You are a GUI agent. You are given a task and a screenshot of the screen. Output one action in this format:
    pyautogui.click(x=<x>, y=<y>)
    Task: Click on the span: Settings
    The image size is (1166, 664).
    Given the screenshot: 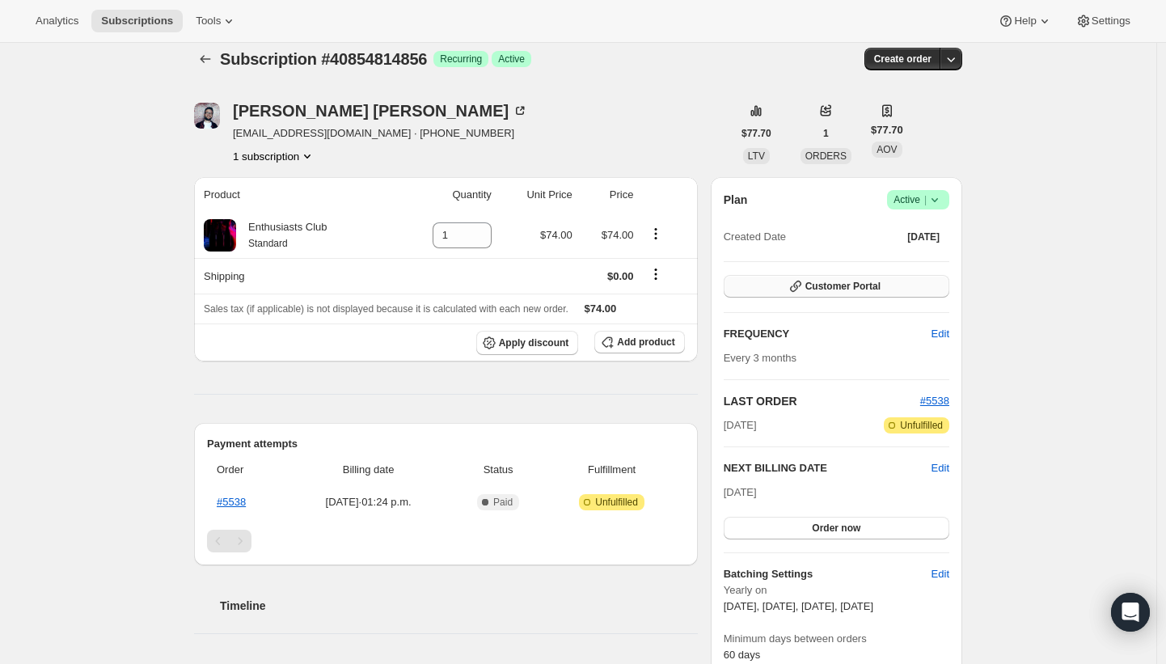 What is the action you would take?
    pyautogui.click(x=1111, y=21)
    